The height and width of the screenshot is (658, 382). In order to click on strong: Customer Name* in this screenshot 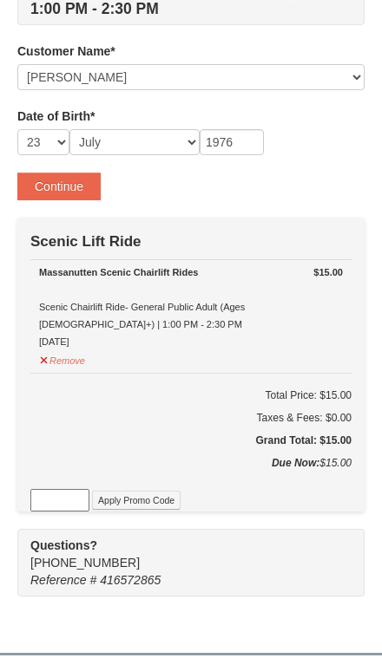, I will do `click(66, 51)`.